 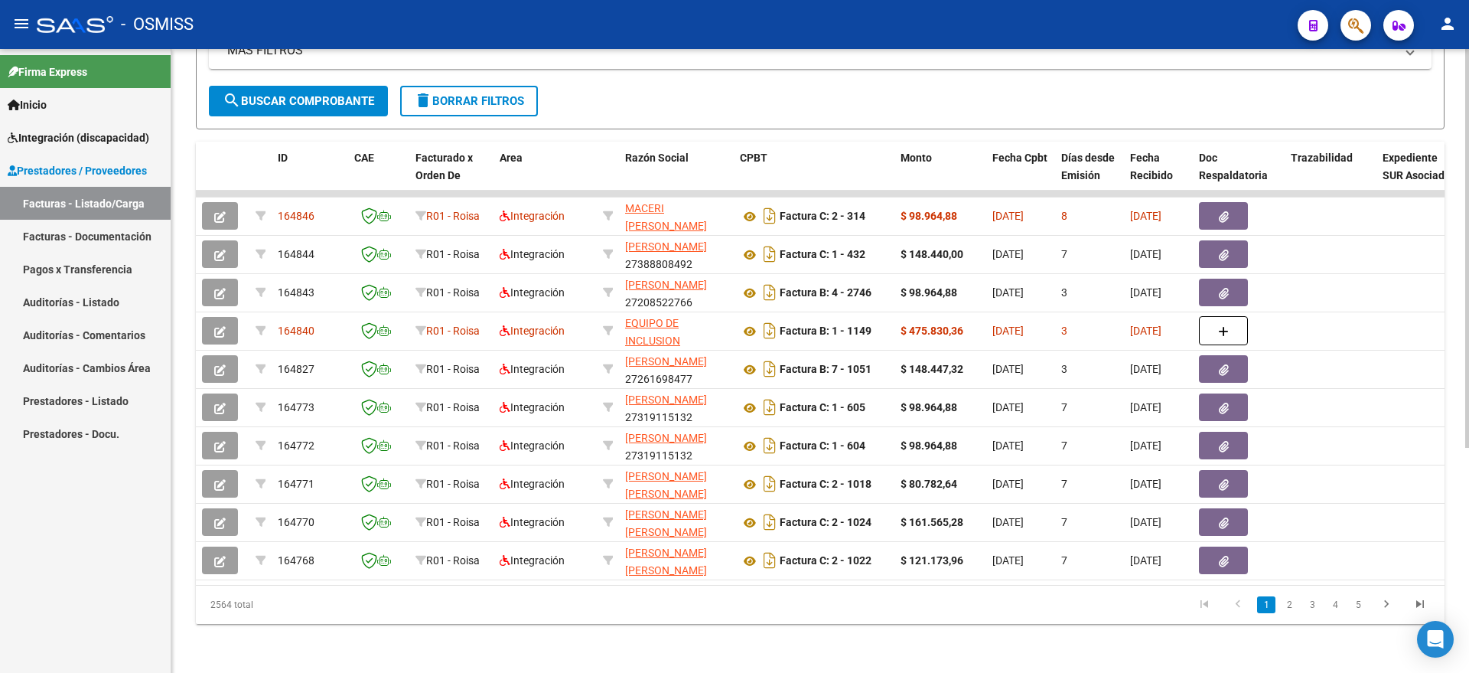 What do you see at coordinates (1267, 605) in the screenshot?
I see `a: 1` at bounding box center [1267, 605].